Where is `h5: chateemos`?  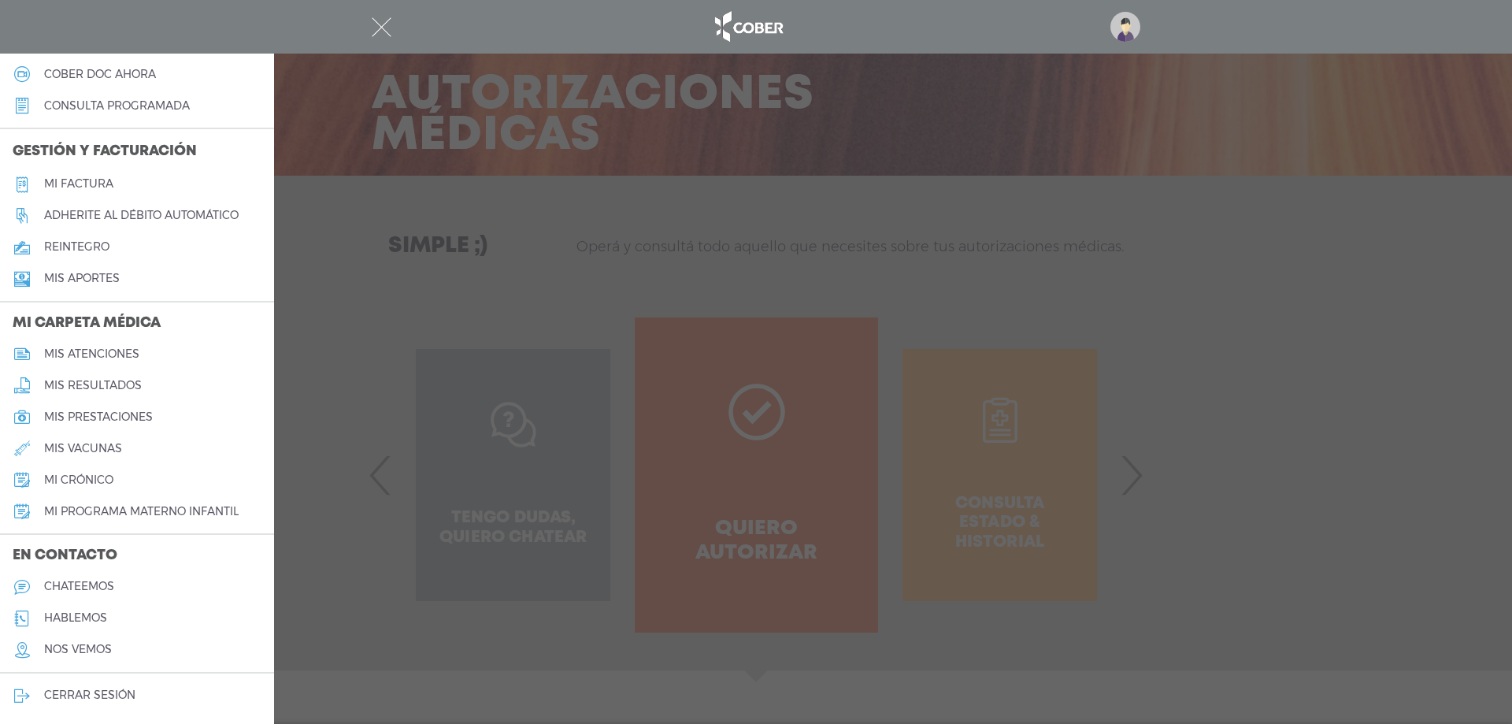
h5: chateemos is located at coordinates (79, 586).